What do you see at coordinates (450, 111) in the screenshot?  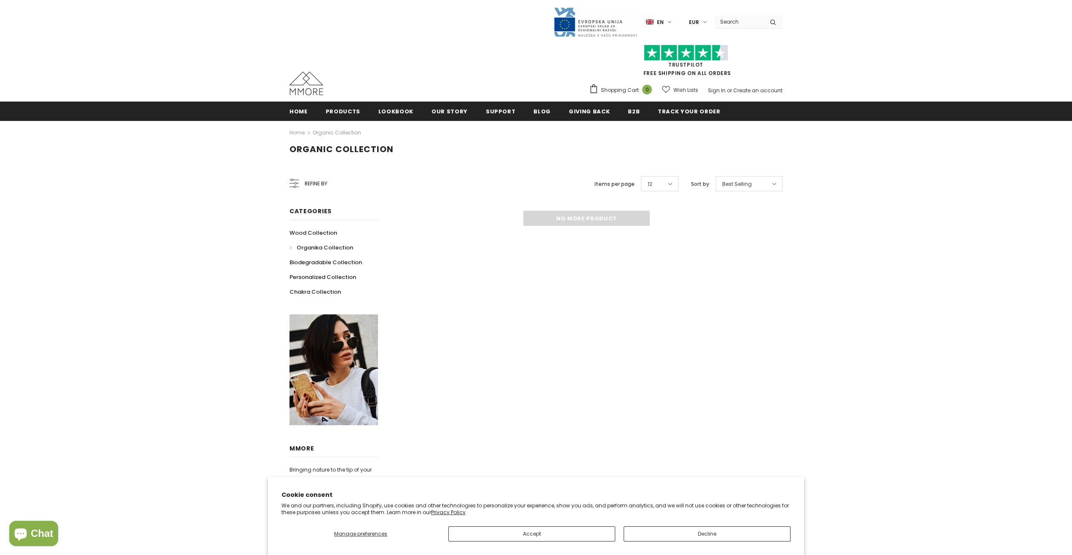 I see `a: Our Story` at bounding box center [450, 111].